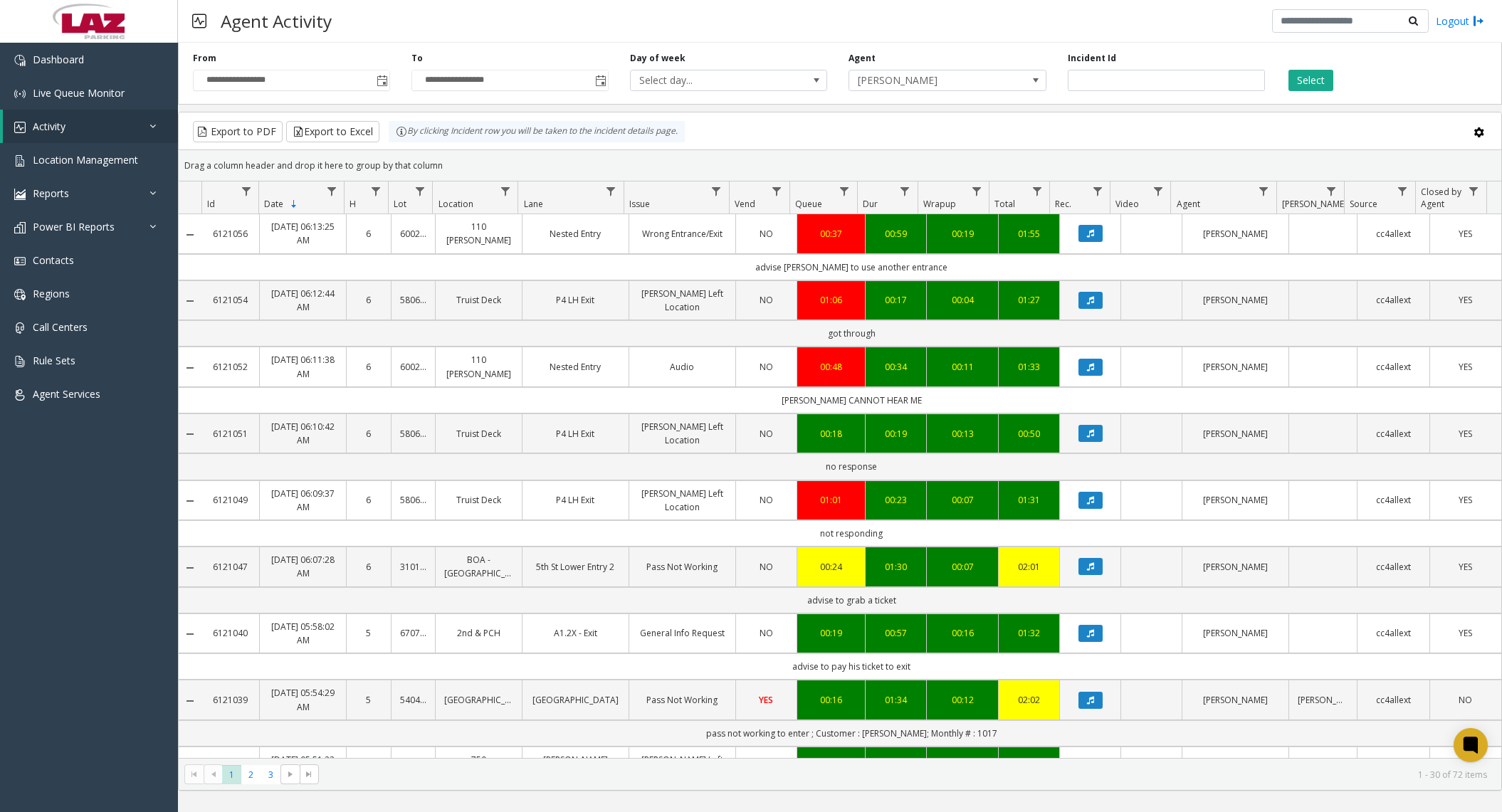 The height and width of the screenshot is (812, 1502). What do you see at coordinates (896, 299) in the screenshot?
I see `a: 00:17` at bounding box center [896, 299].